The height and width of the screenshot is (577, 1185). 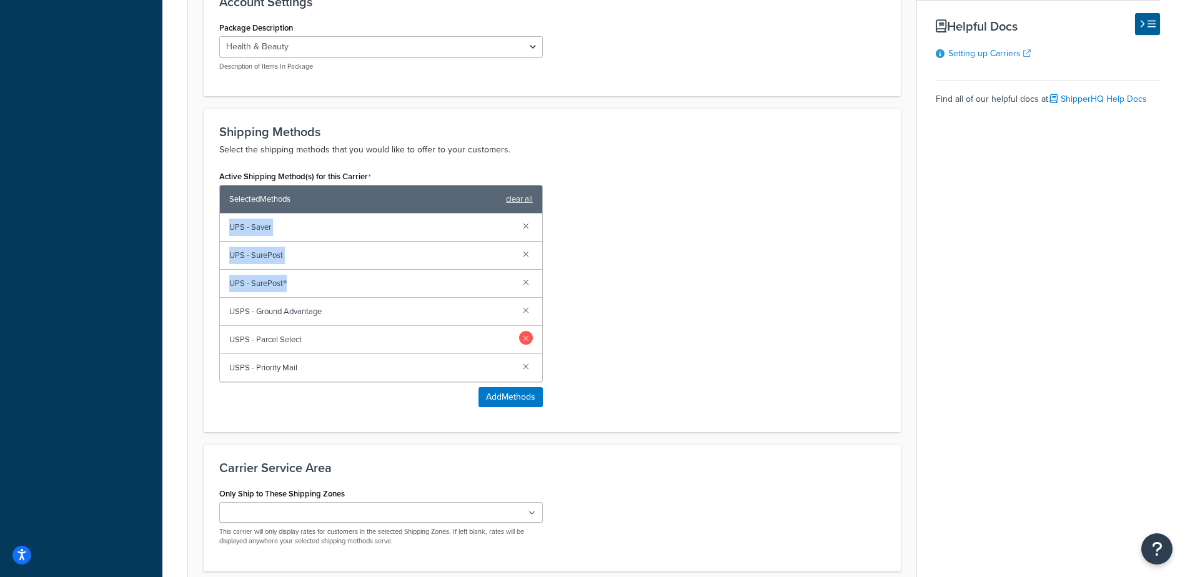 What do you see at coordinates (364, 199) in the screenshot?
I see `span: Selected Methods` at bounding box center [364, 199].